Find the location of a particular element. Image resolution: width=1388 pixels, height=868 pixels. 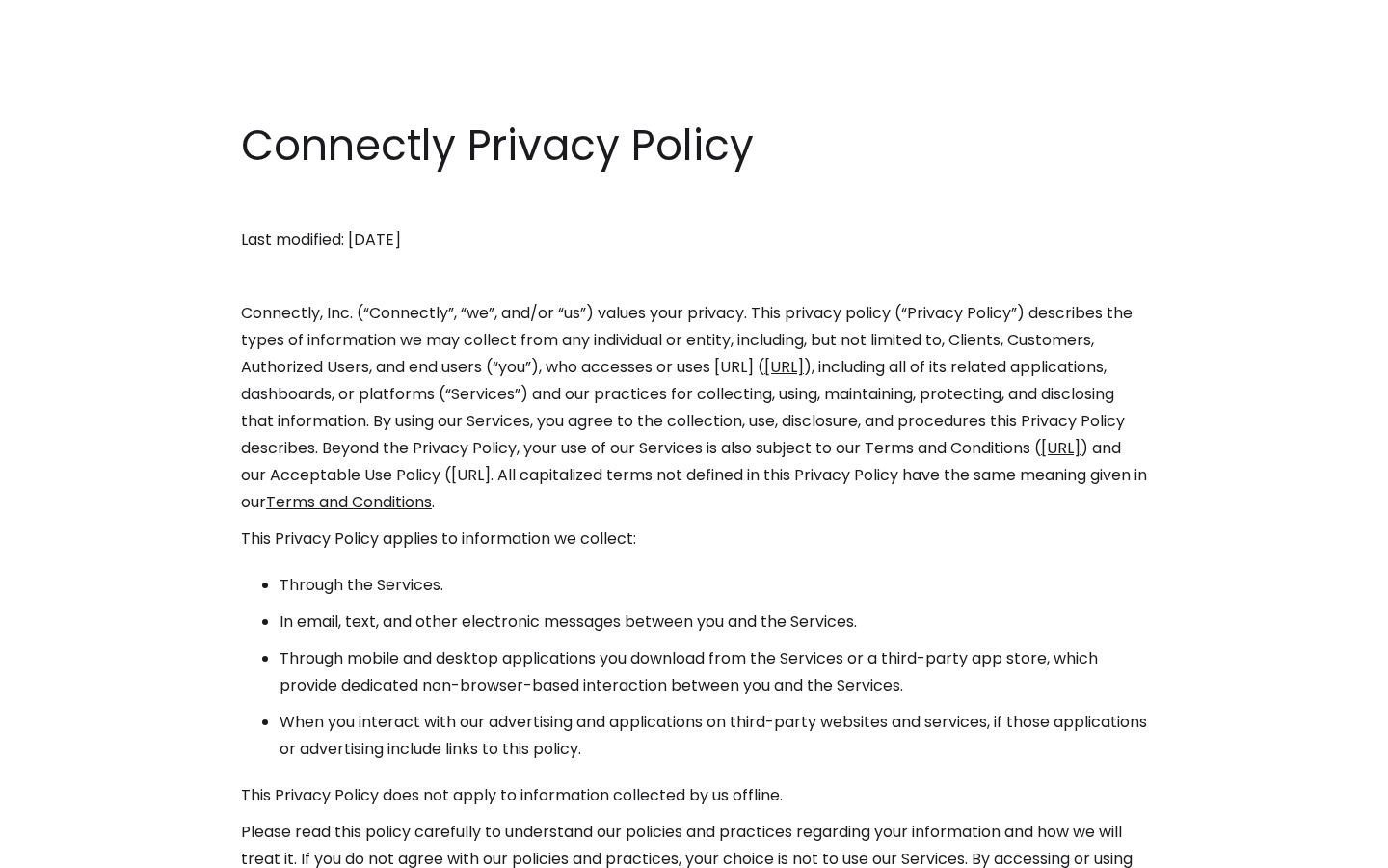

aside: Language selected: English is located at coordinates (67, 847).